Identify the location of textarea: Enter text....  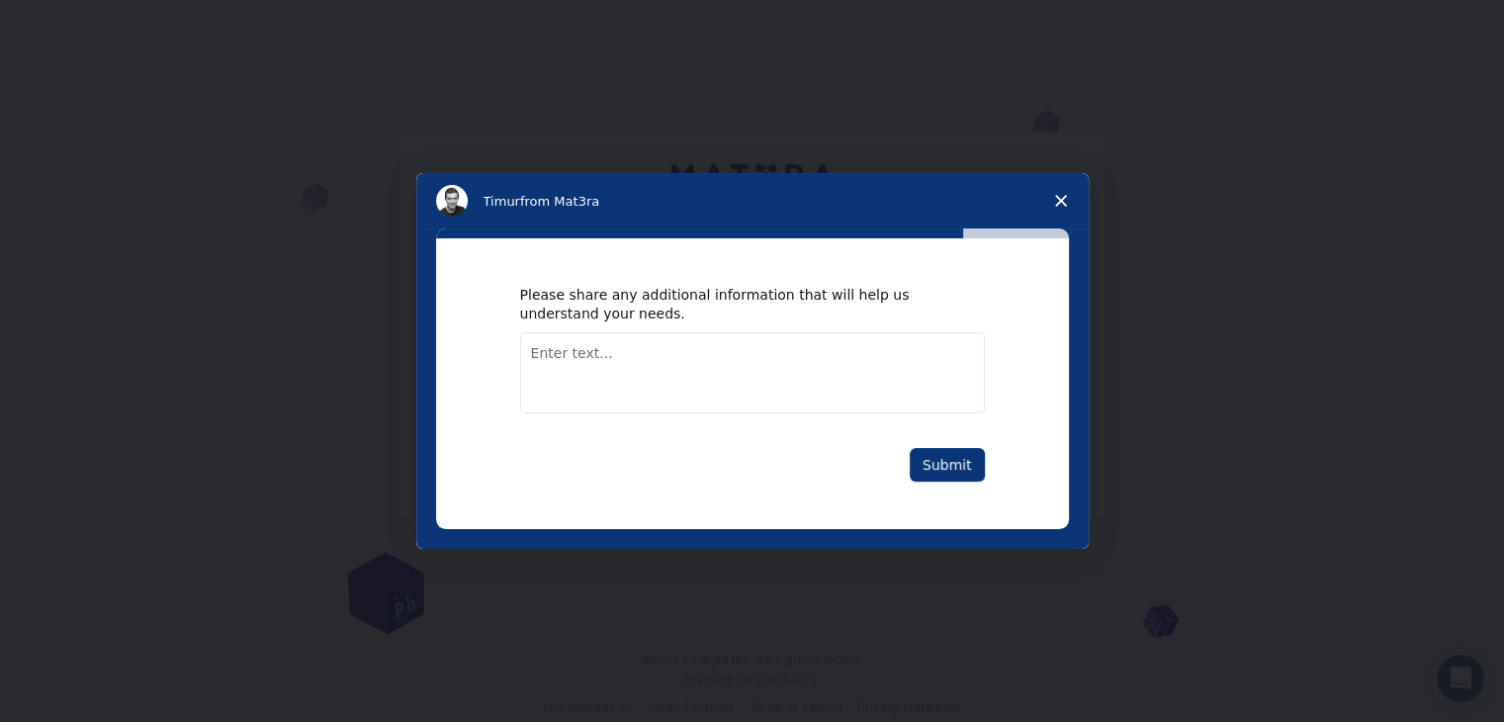
(752, 373).